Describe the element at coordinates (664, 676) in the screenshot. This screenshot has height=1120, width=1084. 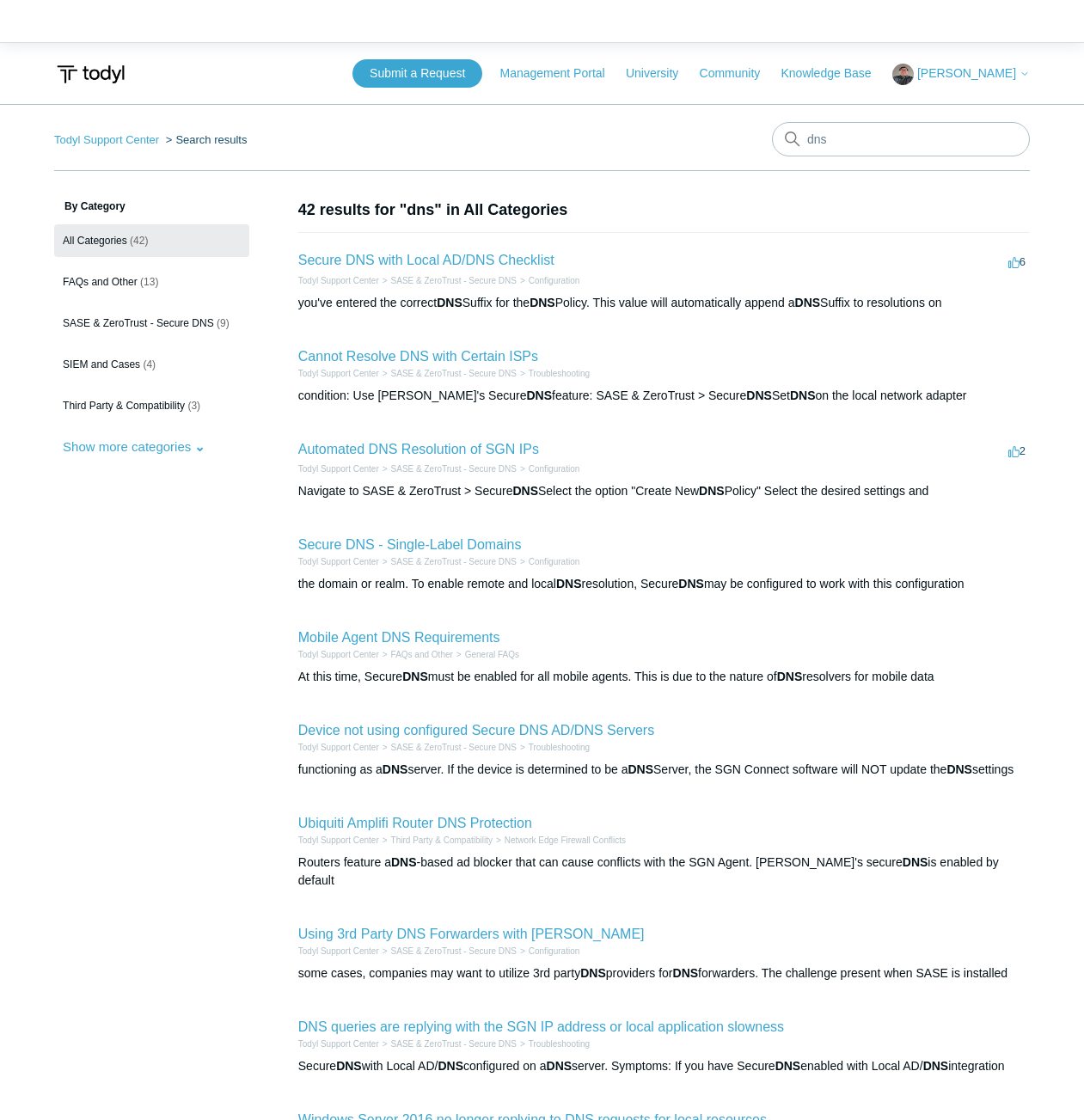
I see `div: At this time, Secure must be enabled for all mobile agents. This is due to the nature of resolver...` at that location.